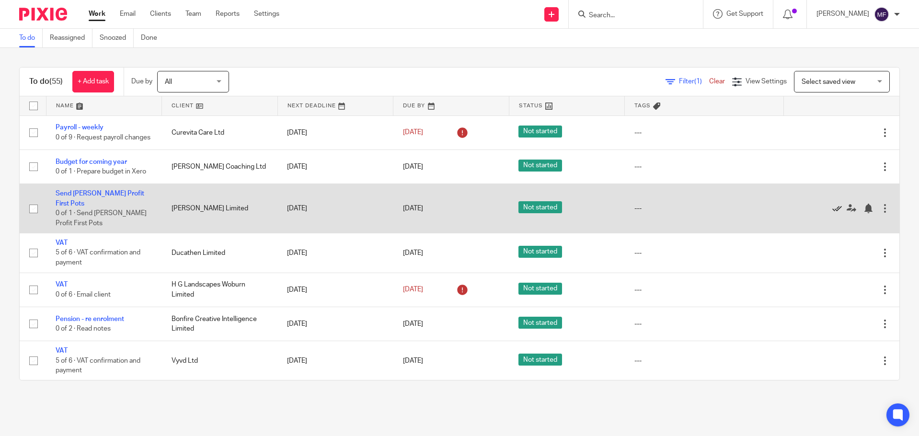 This screenshot has height=436, width=919. Describe the element at coordinates (83, 295) in the screenshot. I see `span: 0 of 6 · Email client` at that location.